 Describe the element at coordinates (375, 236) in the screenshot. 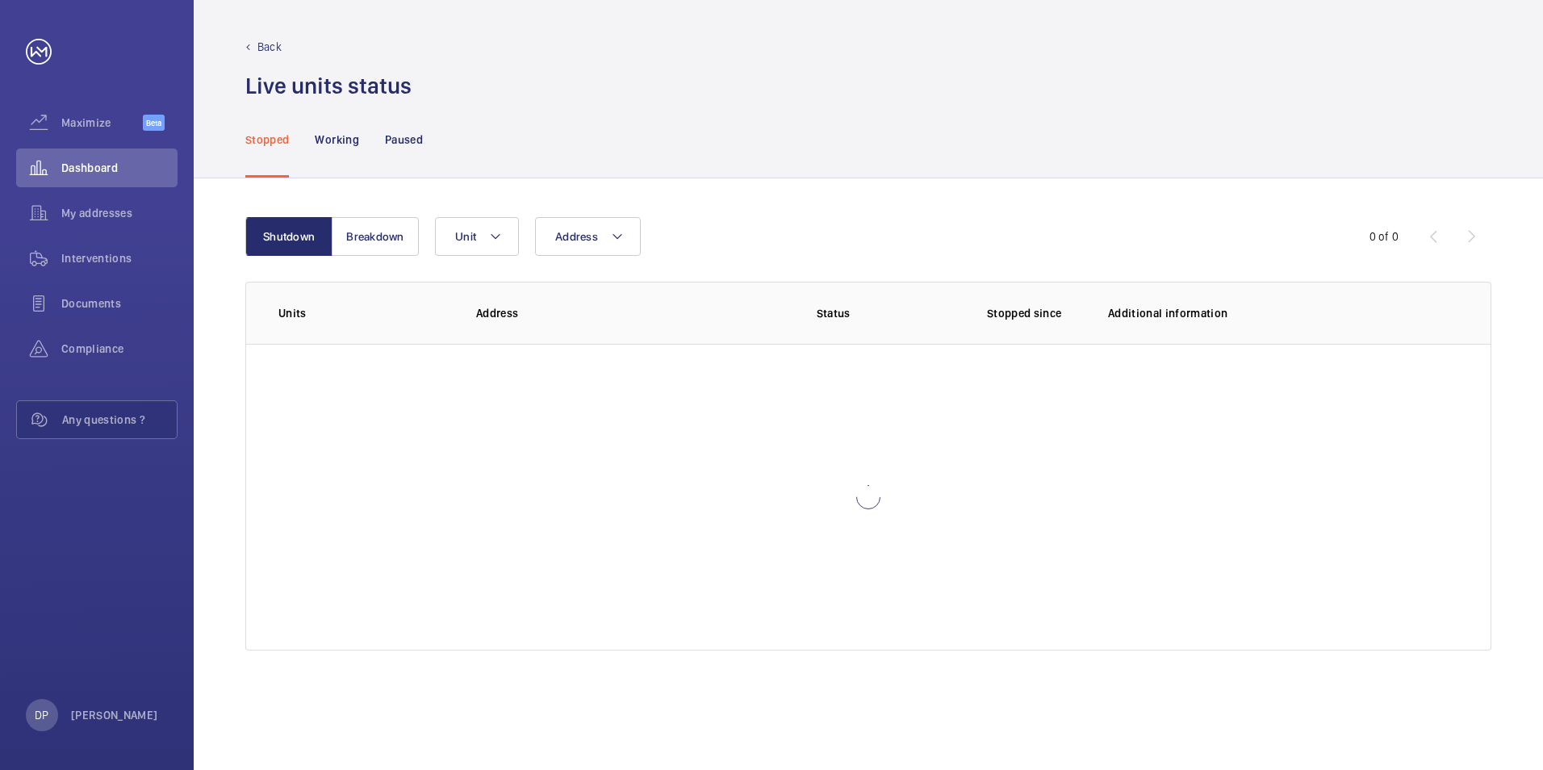

I see `button: Breakdown` at that location.